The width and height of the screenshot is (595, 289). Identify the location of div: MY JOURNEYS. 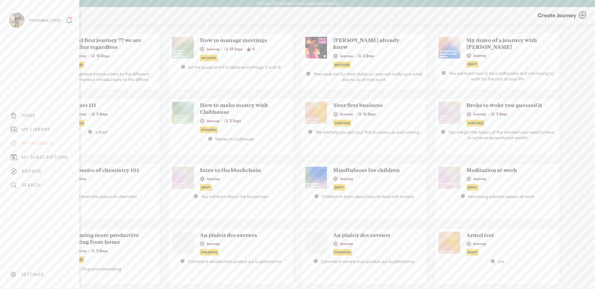
(38, 143).